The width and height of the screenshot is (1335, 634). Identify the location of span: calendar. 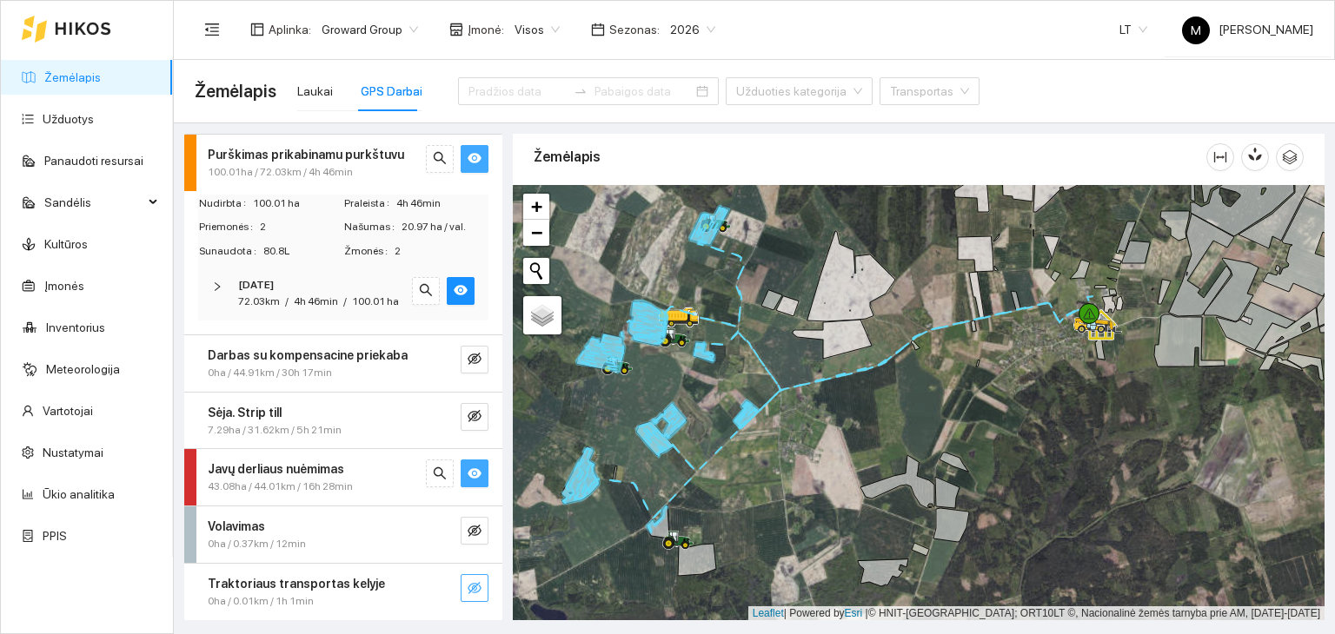
(598, 30).